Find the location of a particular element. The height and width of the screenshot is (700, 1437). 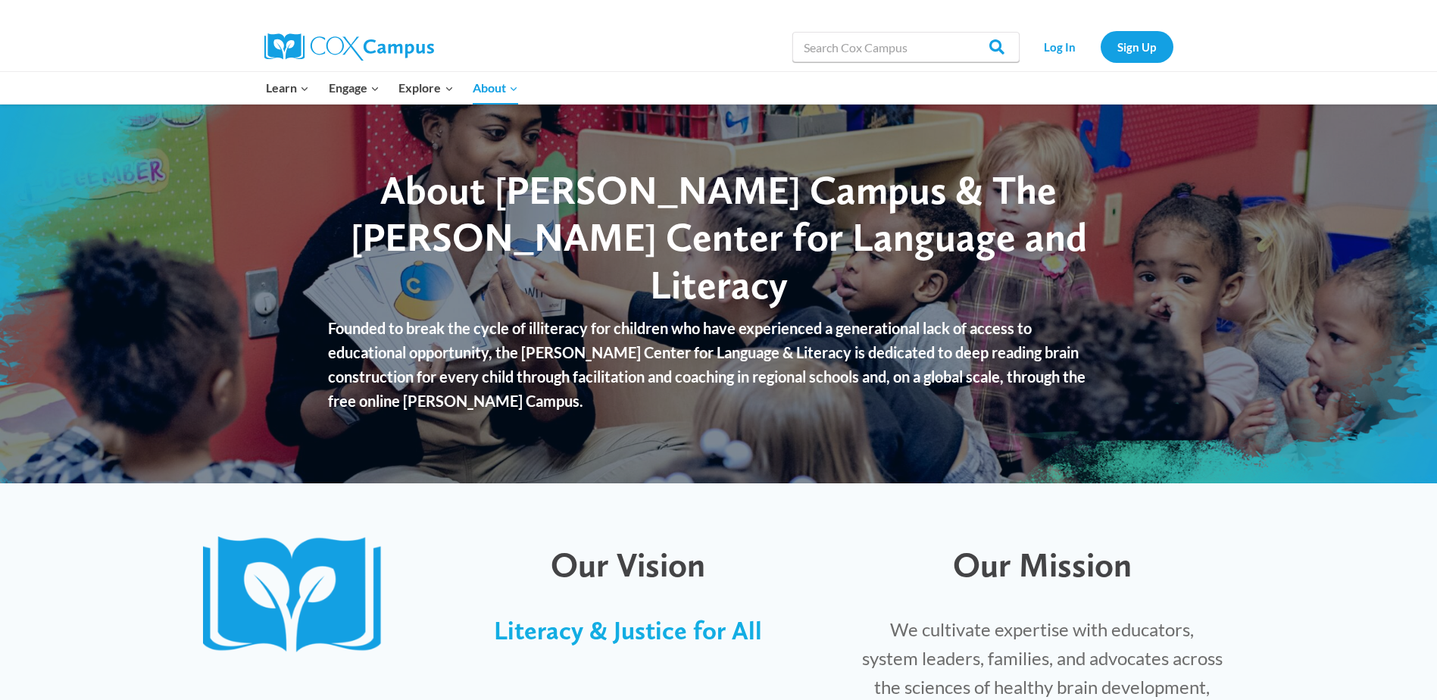

img: Cox Campus is located at coordinates (349, 47).